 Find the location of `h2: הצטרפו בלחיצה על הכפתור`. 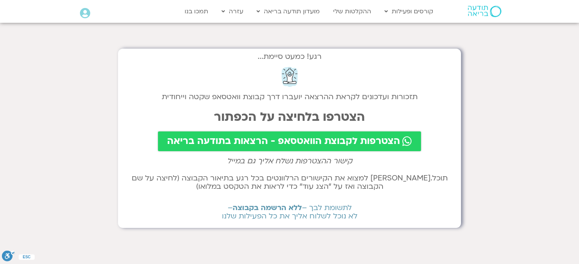

h2: הצטרפו בלחיצה על הכפתור is located at coordinates (289, 117).